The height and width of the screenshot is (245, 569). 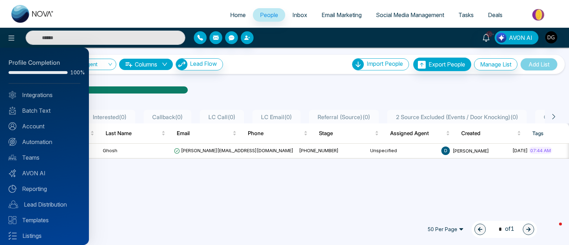 What do you see at coordinates (12, 173) in the screenshot?
I see `img: Avon-AI.svg` at bounding box center [12, 173].